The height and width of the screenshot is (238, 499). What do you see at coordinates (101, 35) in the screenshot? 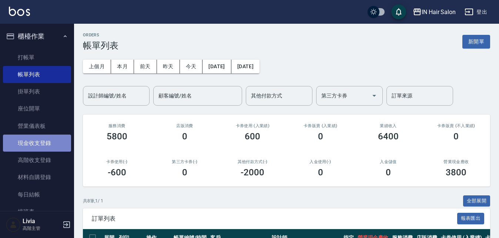
I see `h2: ORDERS` at bounding box center [101, 35].